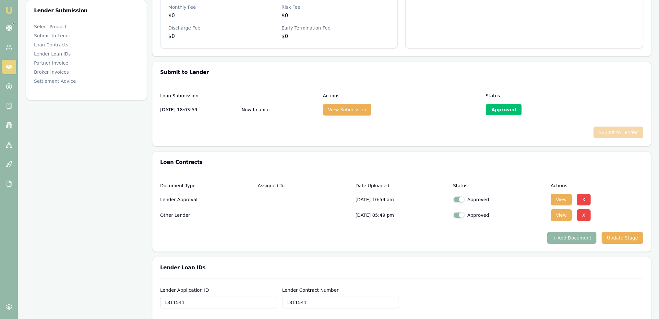  I want to click on h3: Lender Loan IDs, so click(401, 267).